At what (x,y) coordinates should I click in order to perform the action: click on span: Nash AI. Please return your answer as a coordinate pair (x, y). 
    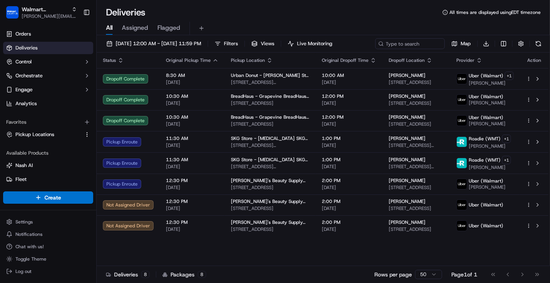
    Looking at the image, I should click on (24, 166).